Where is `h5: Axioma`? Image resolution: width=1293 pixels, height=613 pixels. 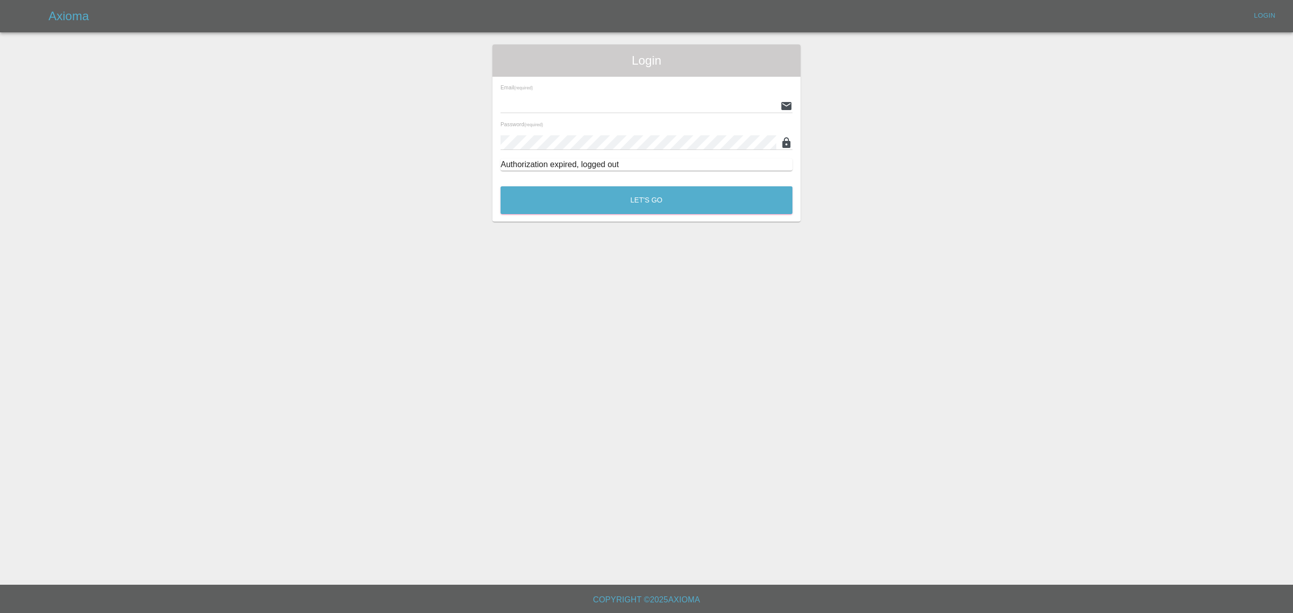 h5: Axioma is located at coordinates (69, 16).